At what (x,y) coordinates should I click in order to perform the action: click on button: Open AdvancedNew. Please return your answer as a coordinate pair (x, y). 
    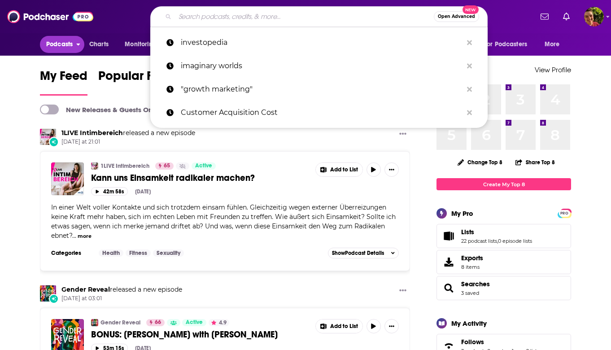
    Looking at the image, I should click on (456, 17).